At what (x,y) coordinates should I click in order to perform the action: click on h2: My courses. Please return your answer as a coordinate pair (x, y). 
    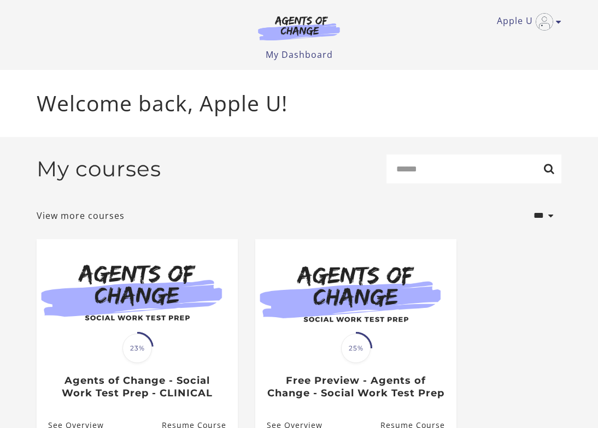
    Looking at the image, I should click on (99, 169).